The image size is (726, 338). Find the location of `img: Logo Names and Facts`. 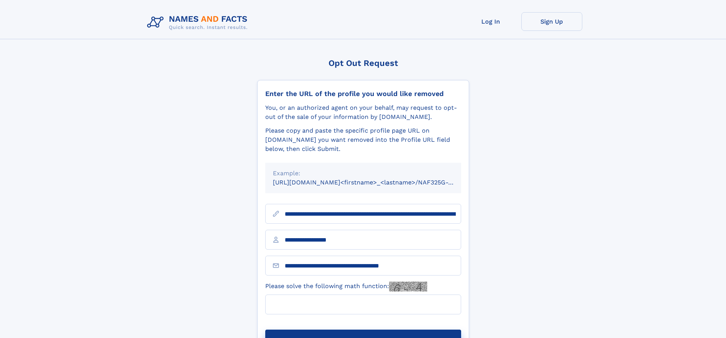

img: Logo Names and Facts is located at coordinates (199, 22).